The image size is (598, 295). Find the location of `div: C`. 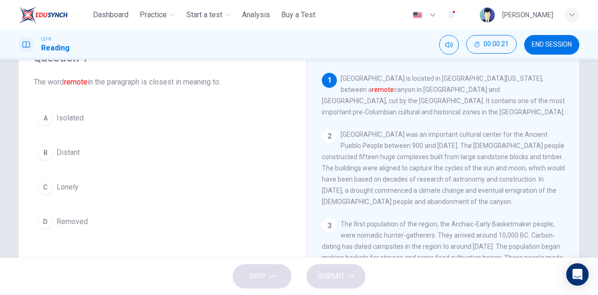

div: C is located at coordinates (45, 187).